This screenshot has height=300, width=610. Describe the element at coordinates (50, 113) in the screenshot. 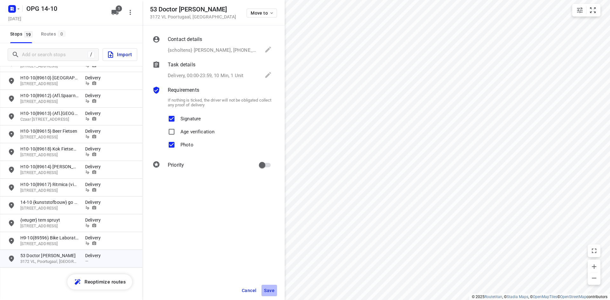

I see `p: H10-10{89613} (Afl.Oostelijke eilanden) ZFP` at that location.